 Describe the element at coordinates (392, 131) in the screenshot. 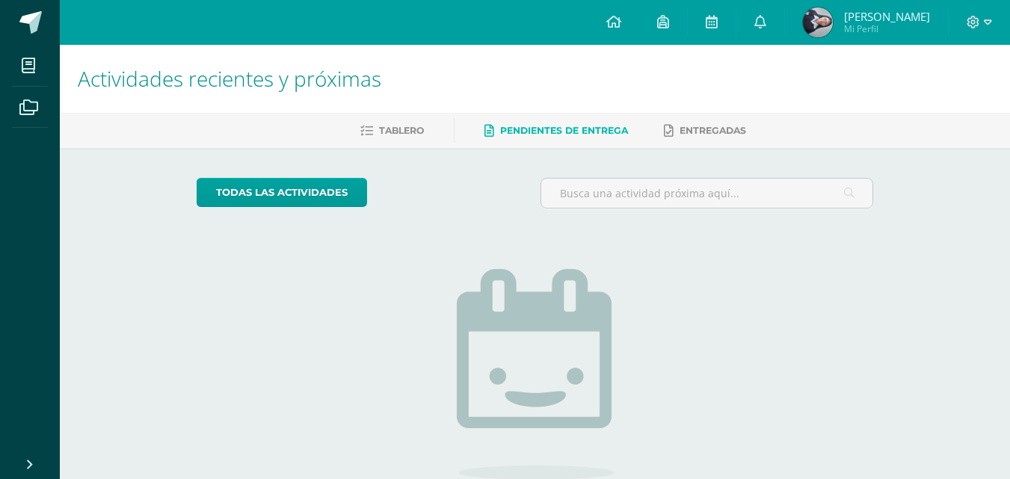

I see `a: Tablero` at that location.